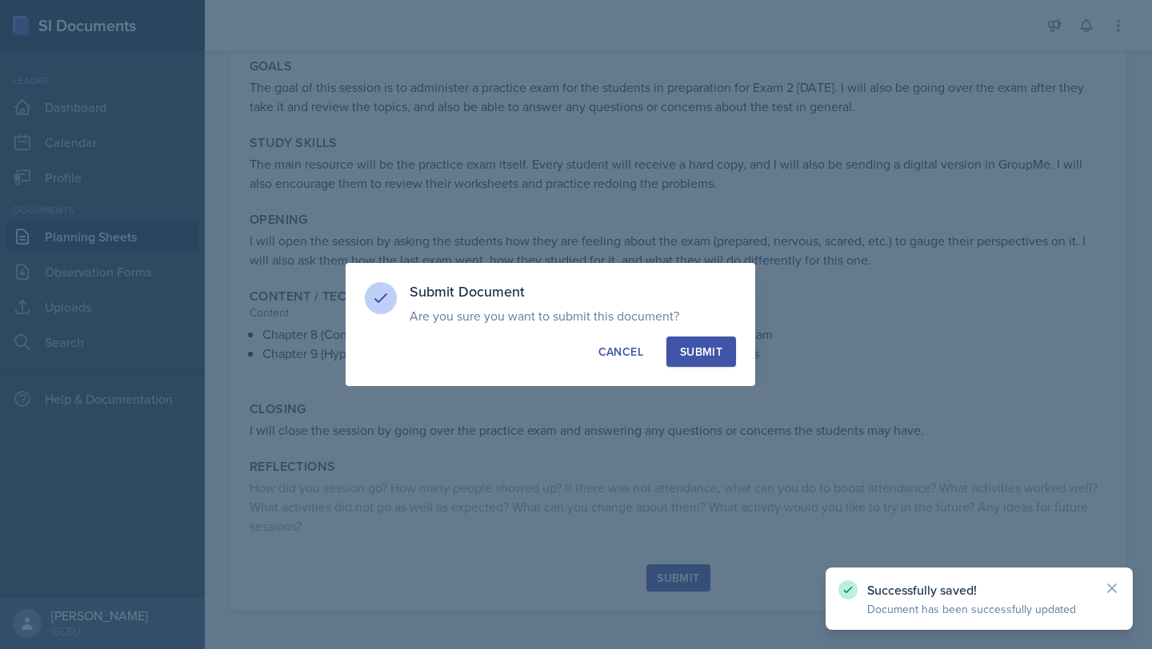 The image size is (1152, 649). I want to click on p: Successfully saved!, so click(979, 590).